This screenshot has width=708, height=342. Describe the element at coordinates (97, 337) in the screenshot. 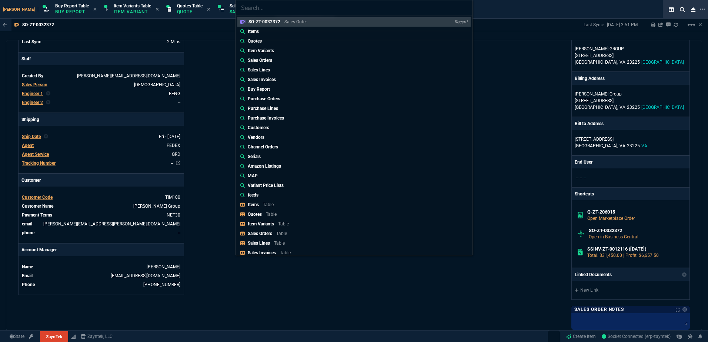

I see `a: msbcCompanyName` at that location.